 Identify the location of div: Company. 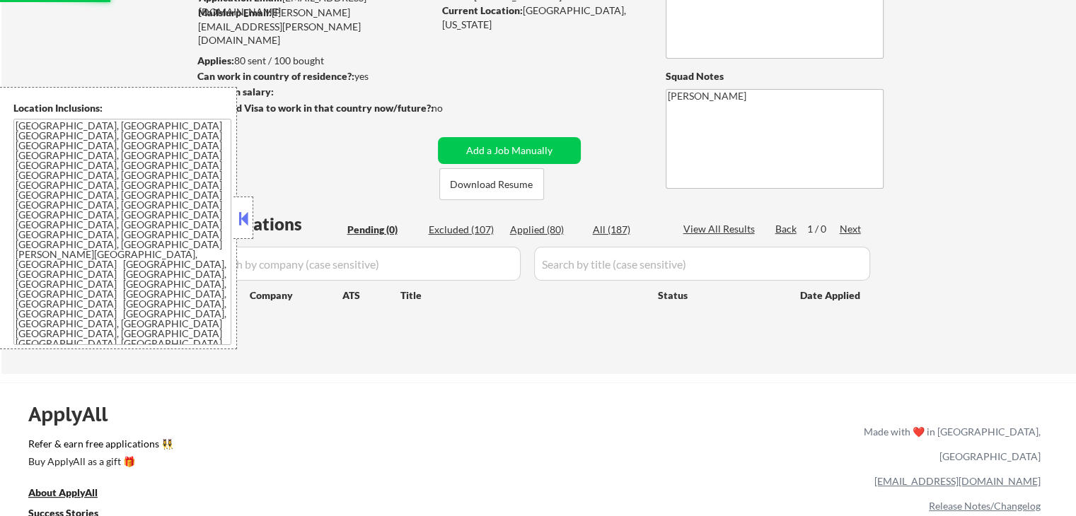
(296, 296).